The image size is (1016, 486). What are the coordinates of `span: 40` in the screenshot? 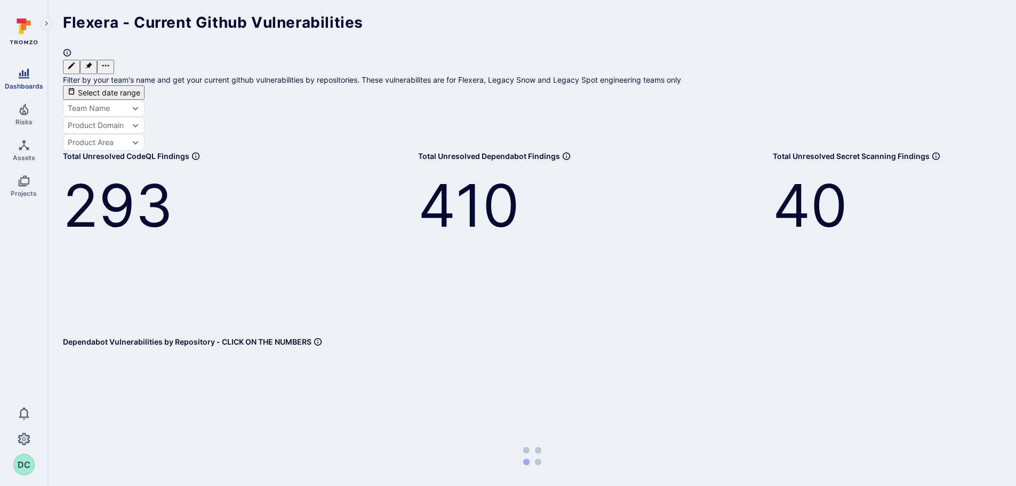 It's located at (810, 205).